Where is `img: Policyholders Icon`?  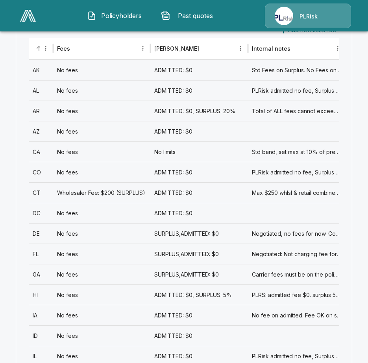 img: Policyholders Icon is located at coordinates (92, 16).